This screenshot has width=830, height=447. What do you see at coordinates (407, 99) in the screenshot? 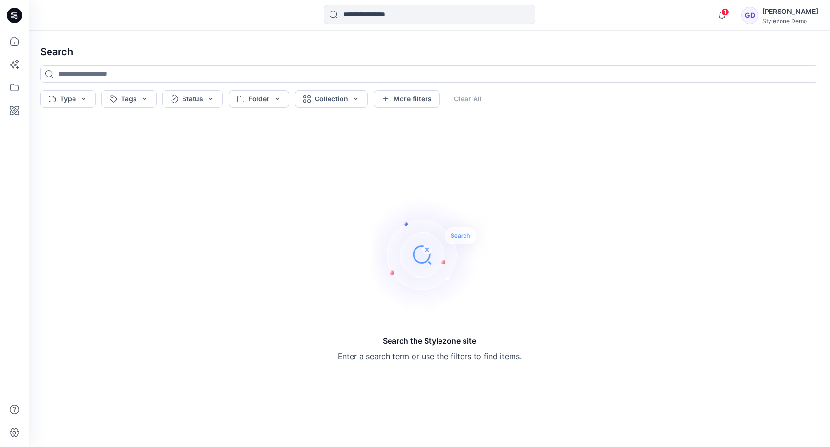
I see `button: More filters` at bounding box center [407, 99].